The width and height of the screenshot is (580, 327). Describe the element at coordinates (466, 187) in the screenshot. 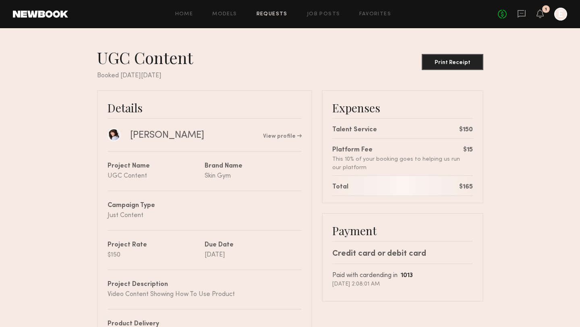

I see `div: $165` at that location.